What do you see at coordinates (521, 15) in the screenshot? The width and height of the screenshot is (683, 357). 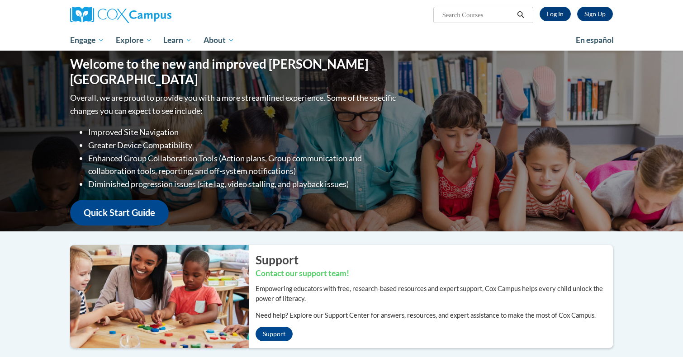 I see `button: Search` at bounding box center [521, 15].